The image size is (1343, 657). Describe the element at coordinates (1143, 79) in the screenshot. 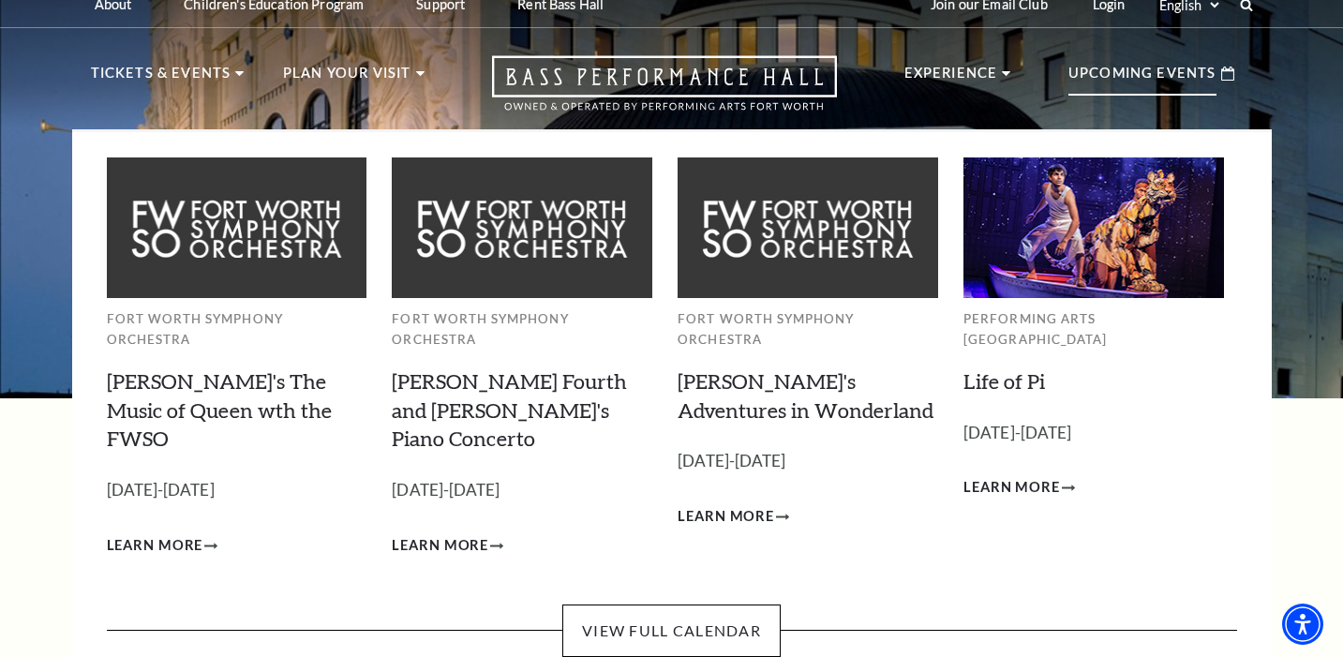

I see `p: Upcoming Events` at that location.